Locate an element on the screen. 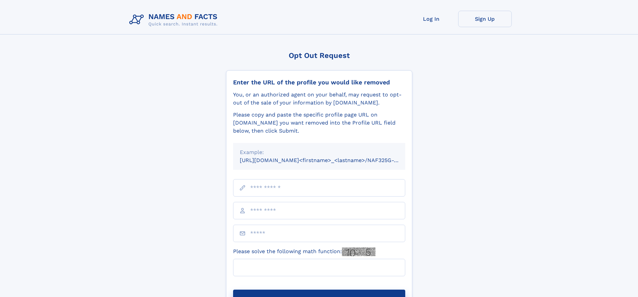  div: Opt Out Request is located at coordinates (319, 55).